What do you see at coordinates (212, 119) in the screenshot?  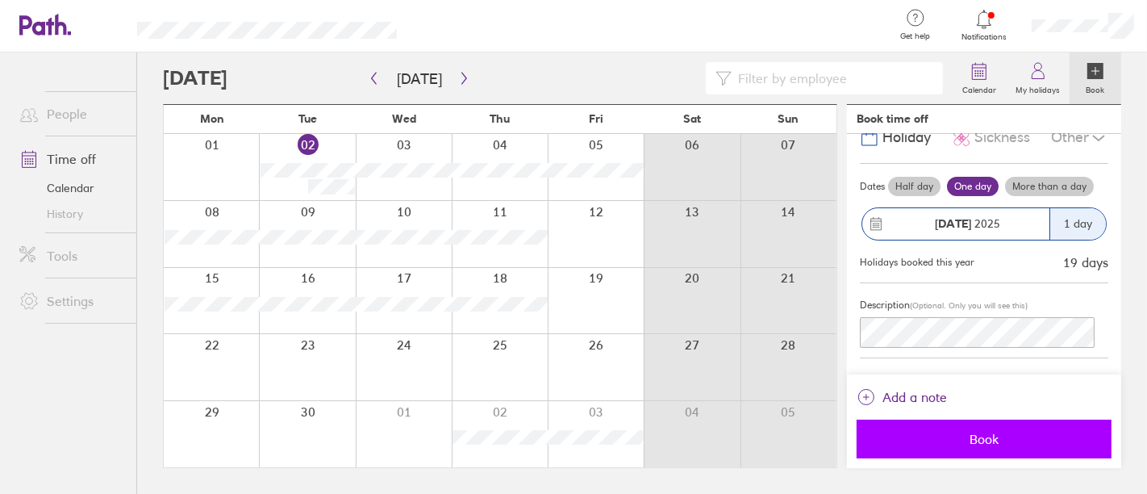 I see `span: Mon` at bounding box center [212, 119].